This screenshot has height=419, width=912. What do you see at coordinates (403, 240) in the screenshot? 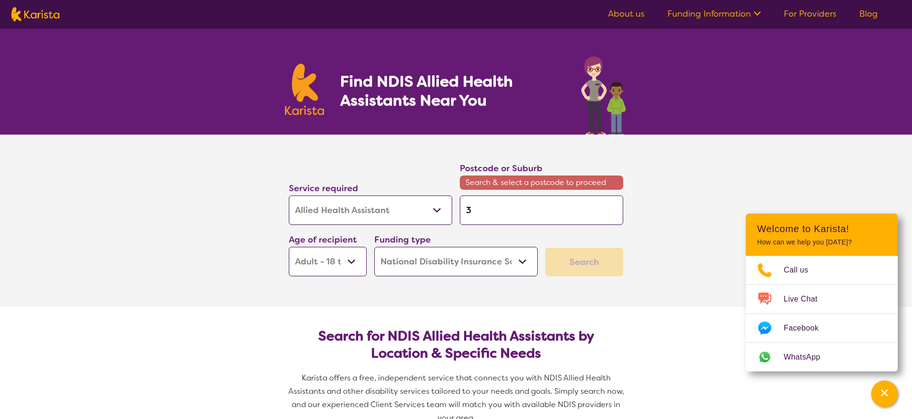
I see `label: Funding type` at bounding box center [403, 240].